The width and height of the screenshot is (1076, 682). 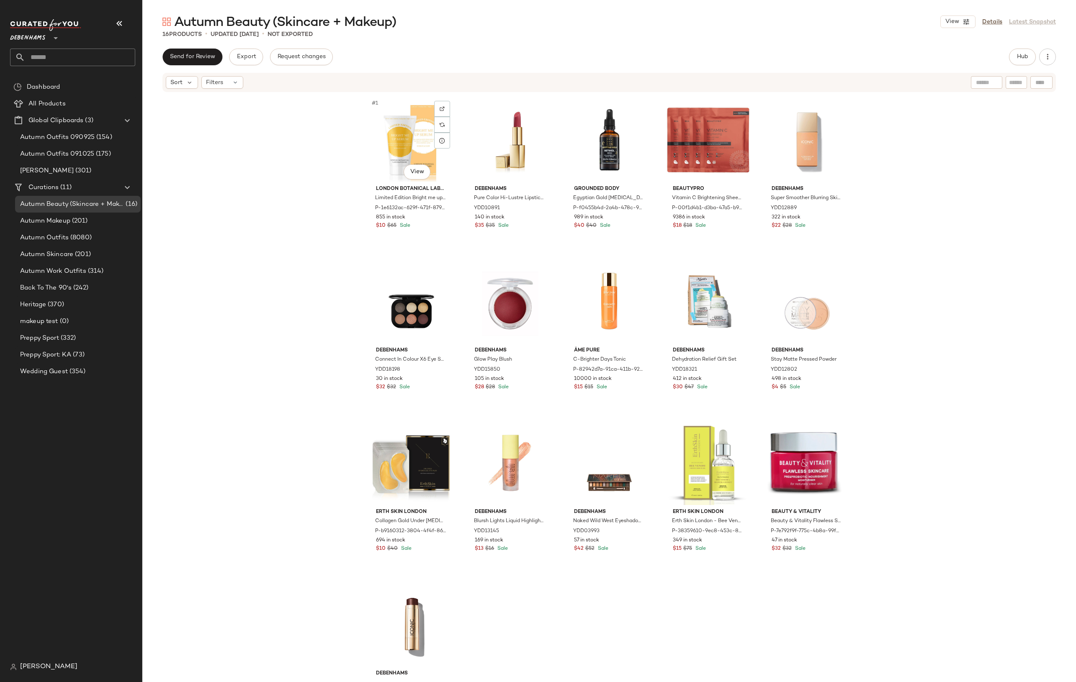 I want to click on img: m719284894389_white_xl, so click(x=708, y=463).